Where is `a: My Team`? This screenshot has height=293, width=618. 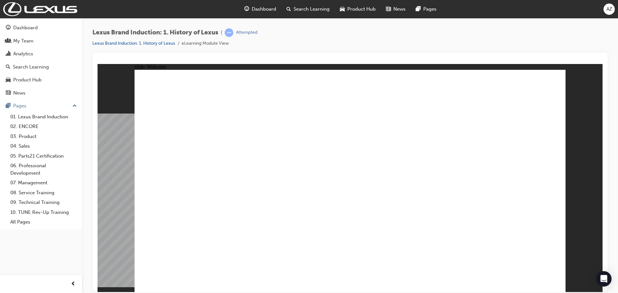 a: My Team is located at coordinates (41, 41).